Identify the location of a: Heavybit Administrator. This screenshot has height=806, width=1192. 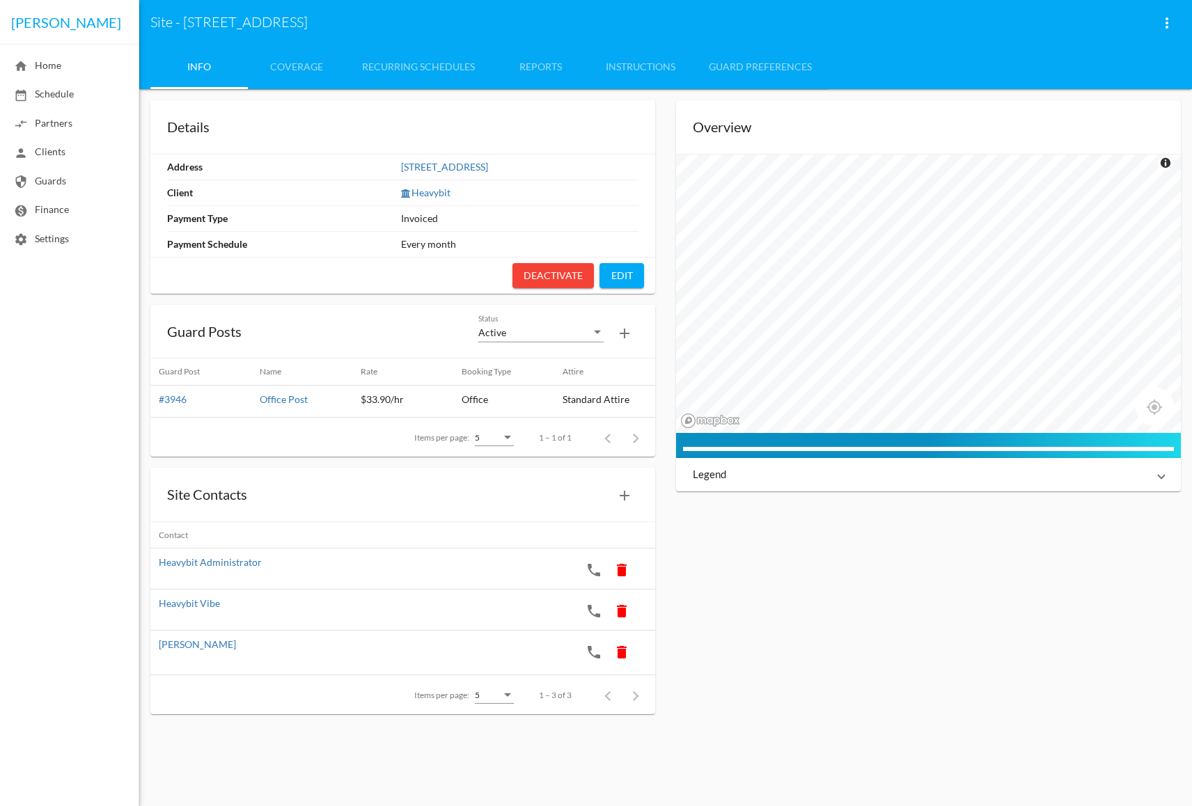
(210, 562).